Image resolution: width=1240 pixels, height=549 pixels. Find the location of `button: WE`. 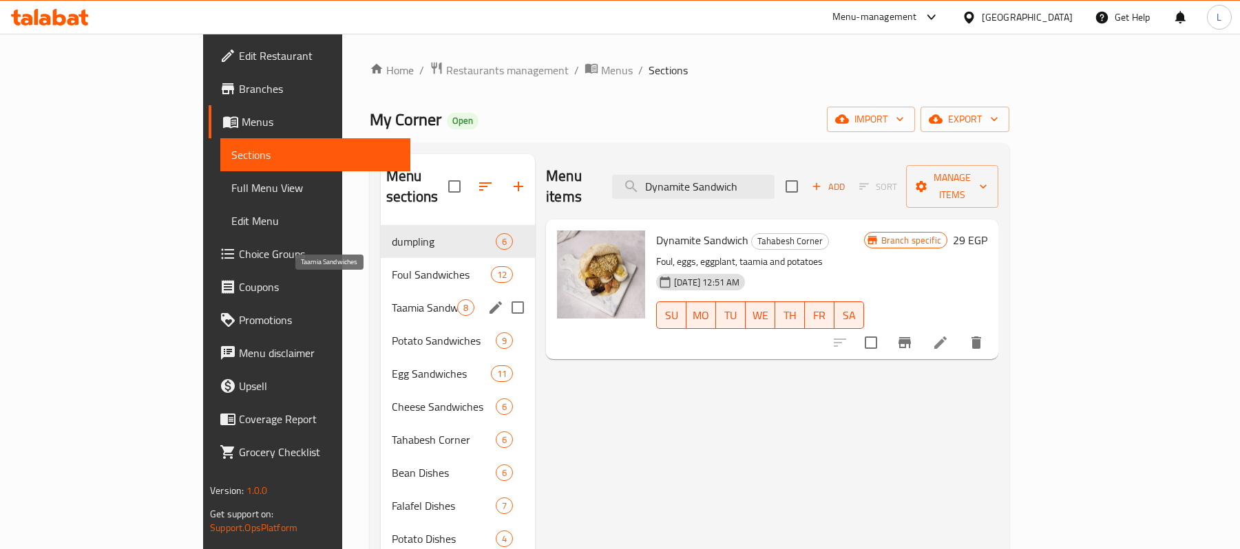

button: WE is located at coordinates (760, 315).